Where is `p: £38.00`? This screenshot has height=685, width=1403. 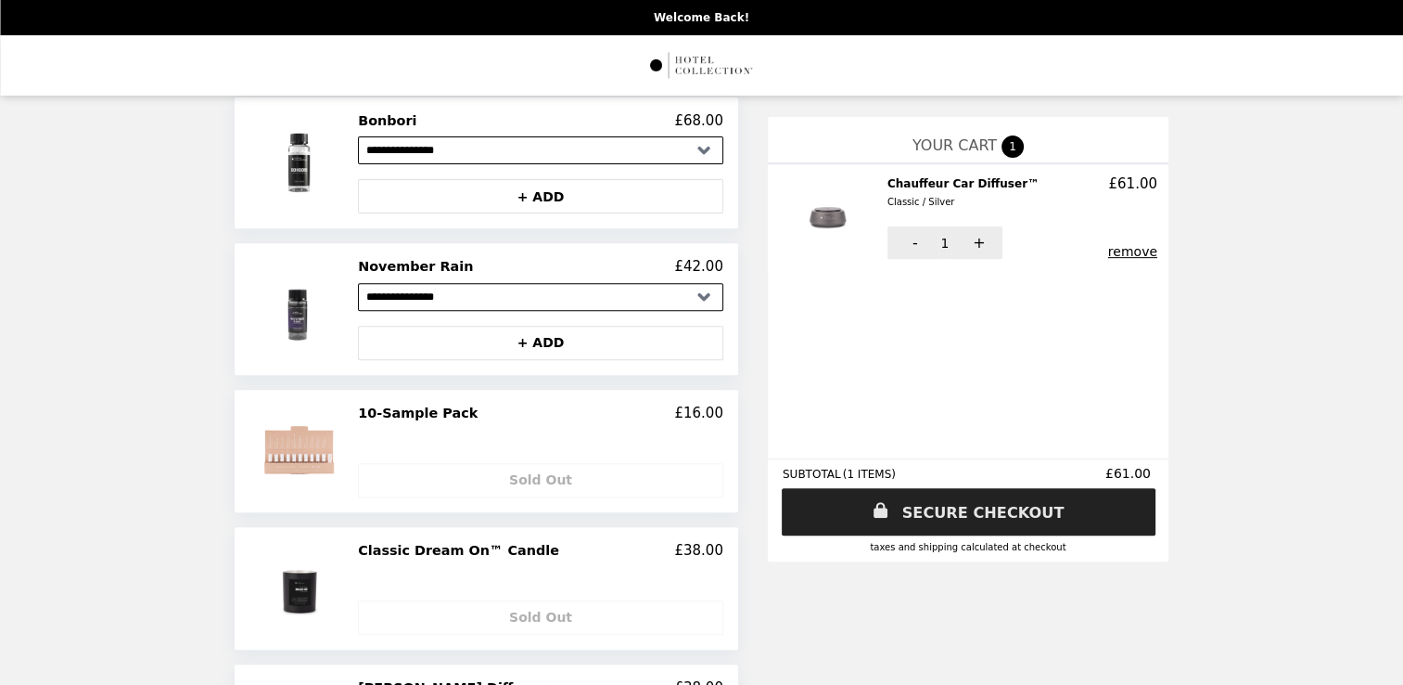 p: £38.00 is located at coordinates (698, 550).